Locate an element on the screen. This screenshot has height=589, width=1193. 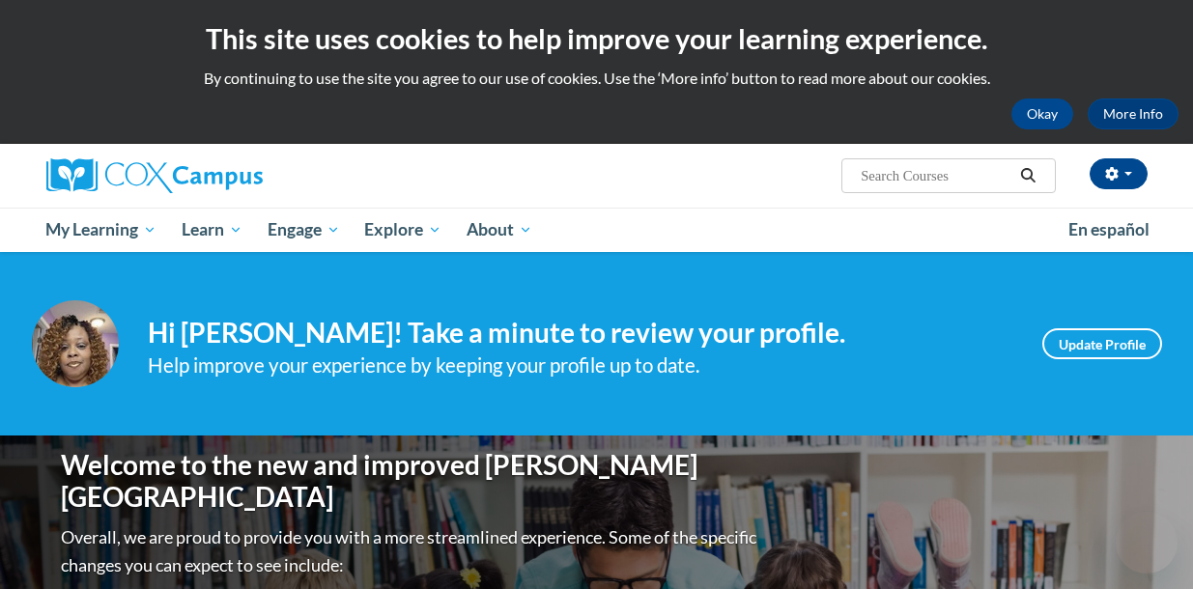
span: My Learning is located at coordinates (100, 230).